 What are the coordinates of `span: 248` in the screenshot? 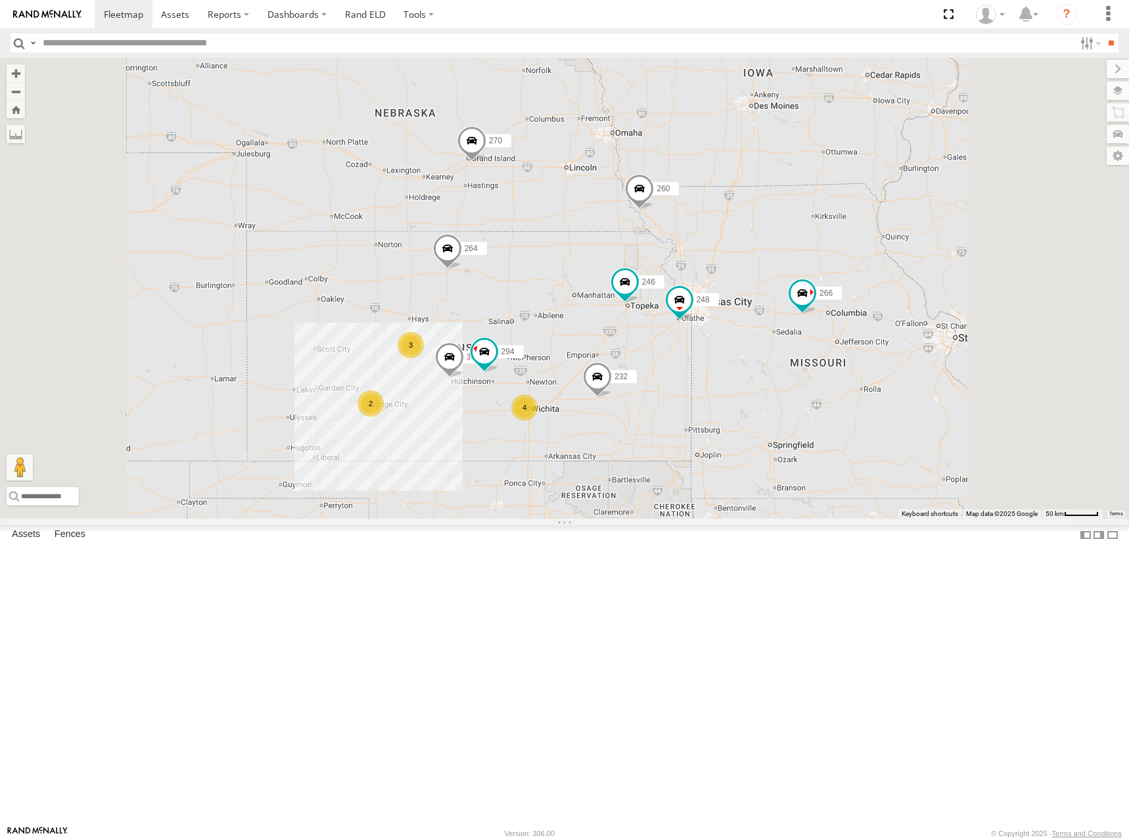 It's located at (703, 300).